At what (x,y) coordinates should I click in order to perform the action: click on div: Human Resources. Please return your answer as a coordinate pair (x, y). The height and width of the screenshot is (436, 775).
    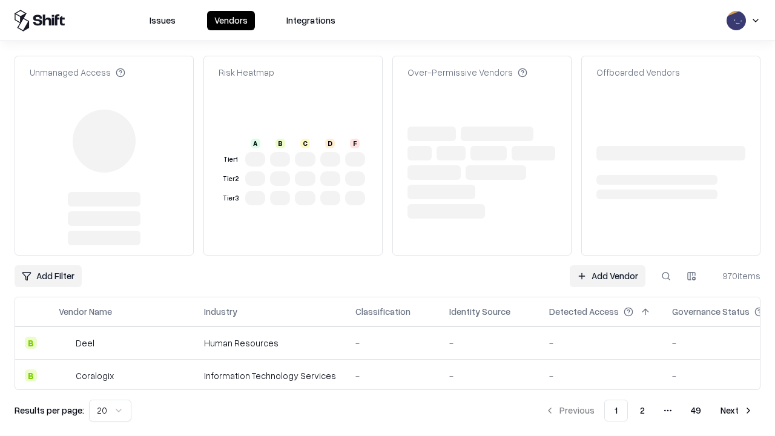
    Looking at the image, I should click on (270, 343).